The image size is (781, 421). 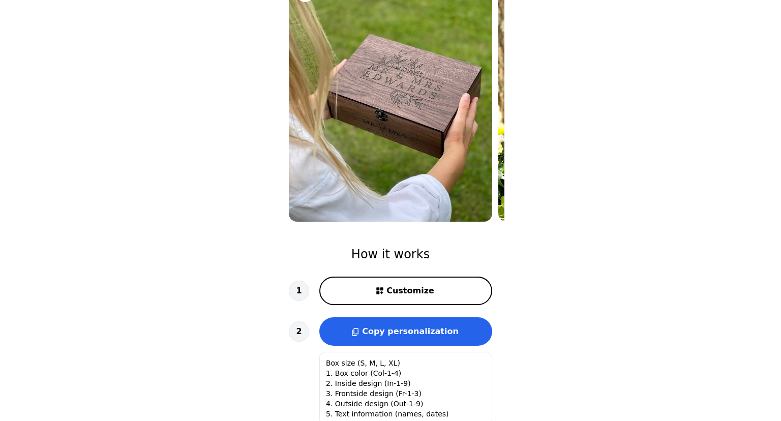 I want to click on button: Copy personalization, so click(x=406, y=332).